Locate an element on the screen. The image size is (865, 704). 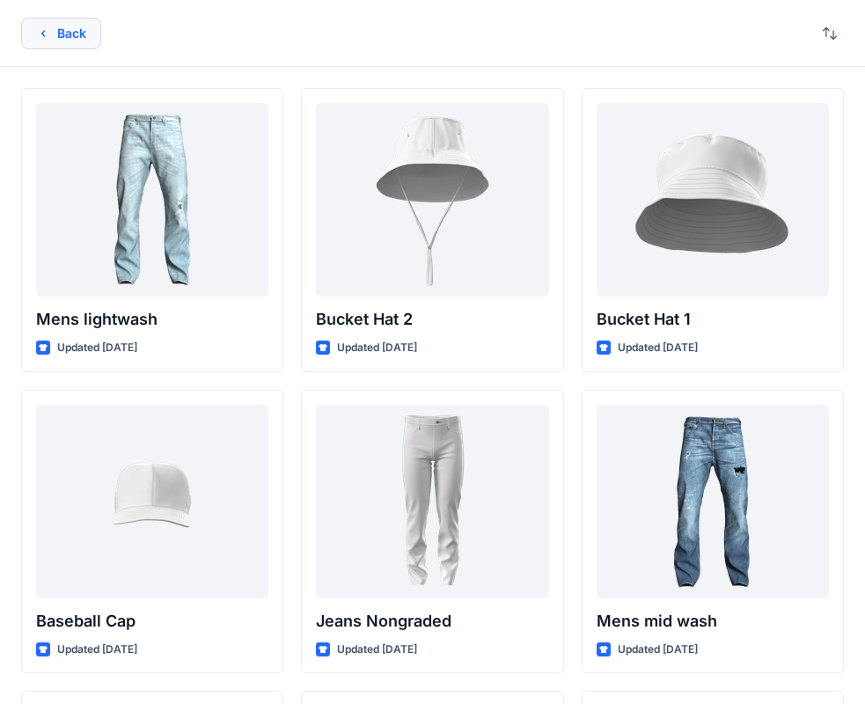
p: Jeans Nongraded is located at coordinates (432, 621).